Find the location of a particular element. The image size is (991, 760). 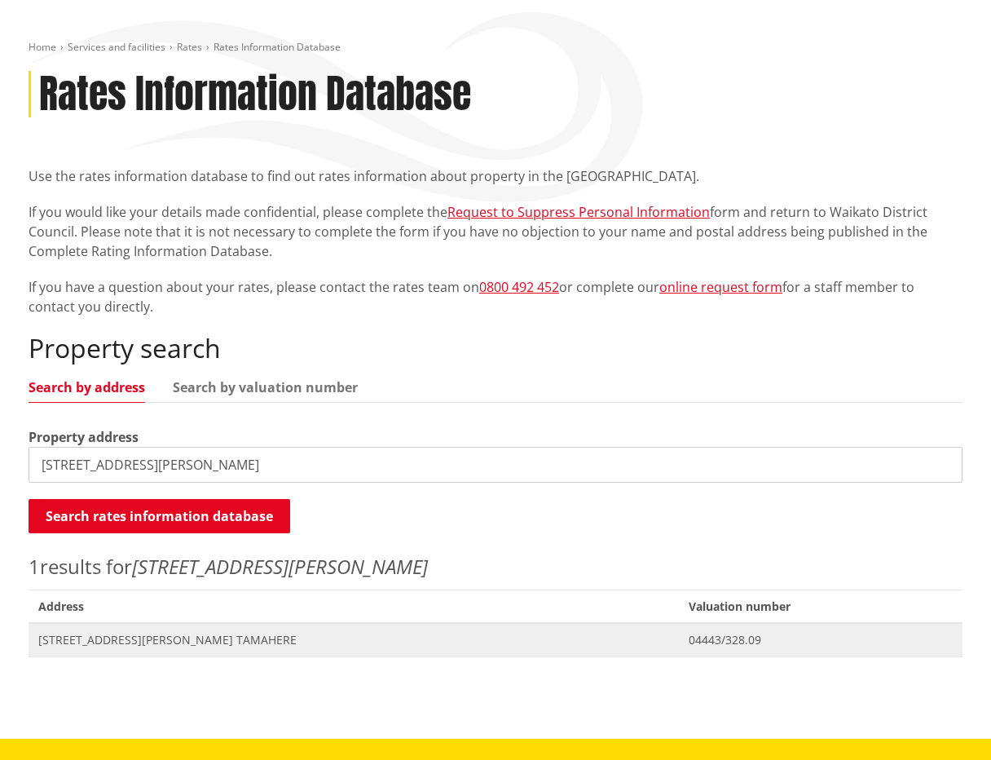

a: Request to Suppress Personal Information is located at coordinates (579, 212).